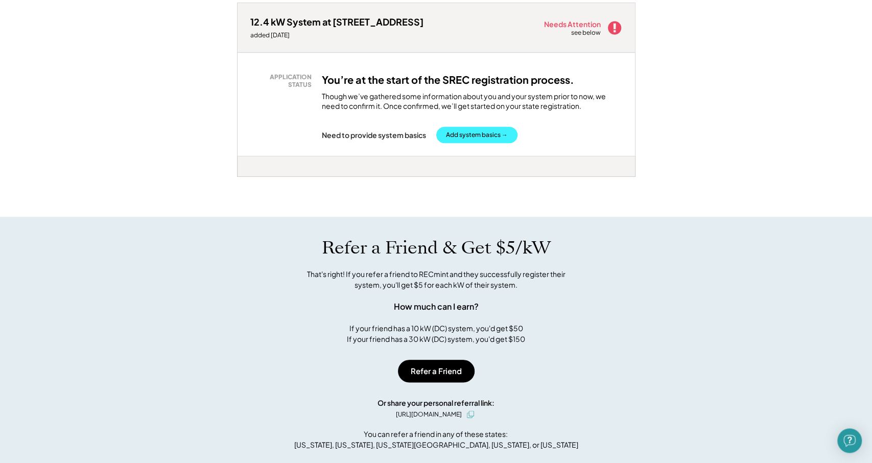 This screenshot has height=463, width=872. What do you see at coordinates (436, 306) in the screenshot?
I see `div: How much can I earn?` at bounding box center [436, 306].